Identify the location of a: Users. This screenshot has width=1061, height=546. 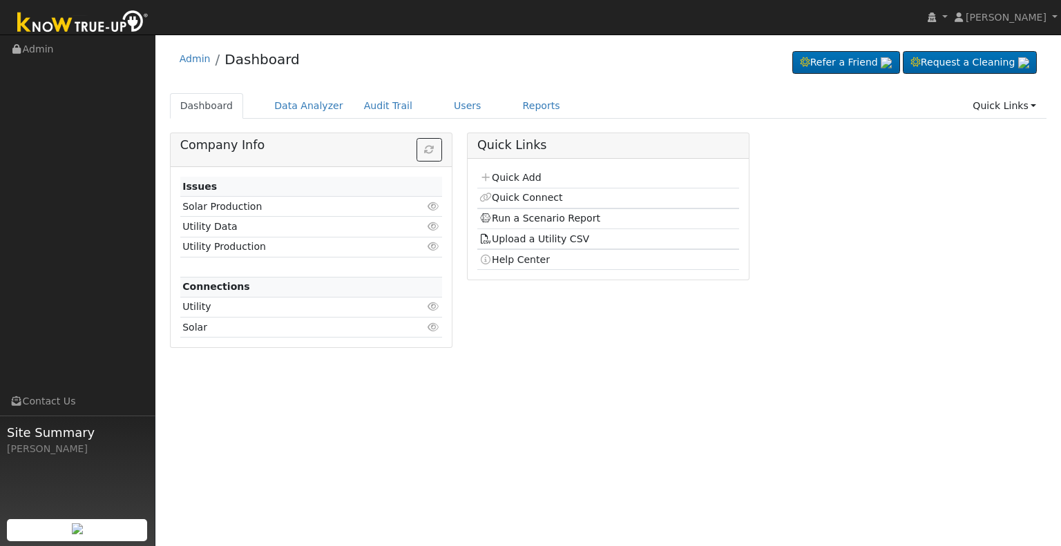
(468, 106).